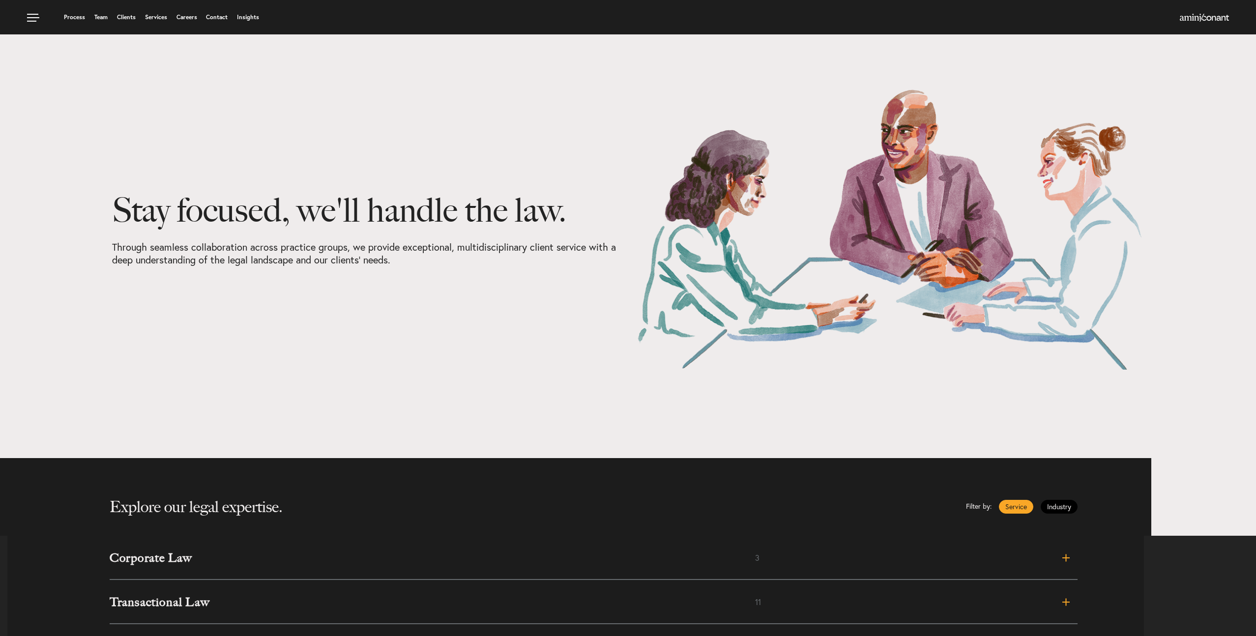 The image size is (1256, 636). I want to click on span: Filter by:, so click(979, 507).